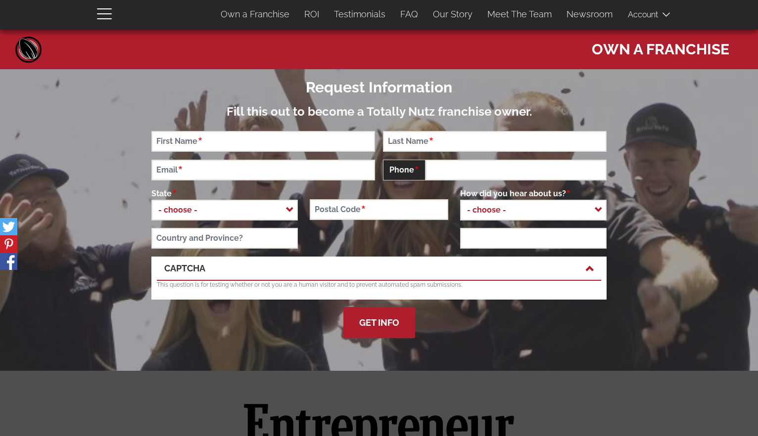  Describe the element at coordinates (164, 193) in the screenshot. I see `span: State` at that location.